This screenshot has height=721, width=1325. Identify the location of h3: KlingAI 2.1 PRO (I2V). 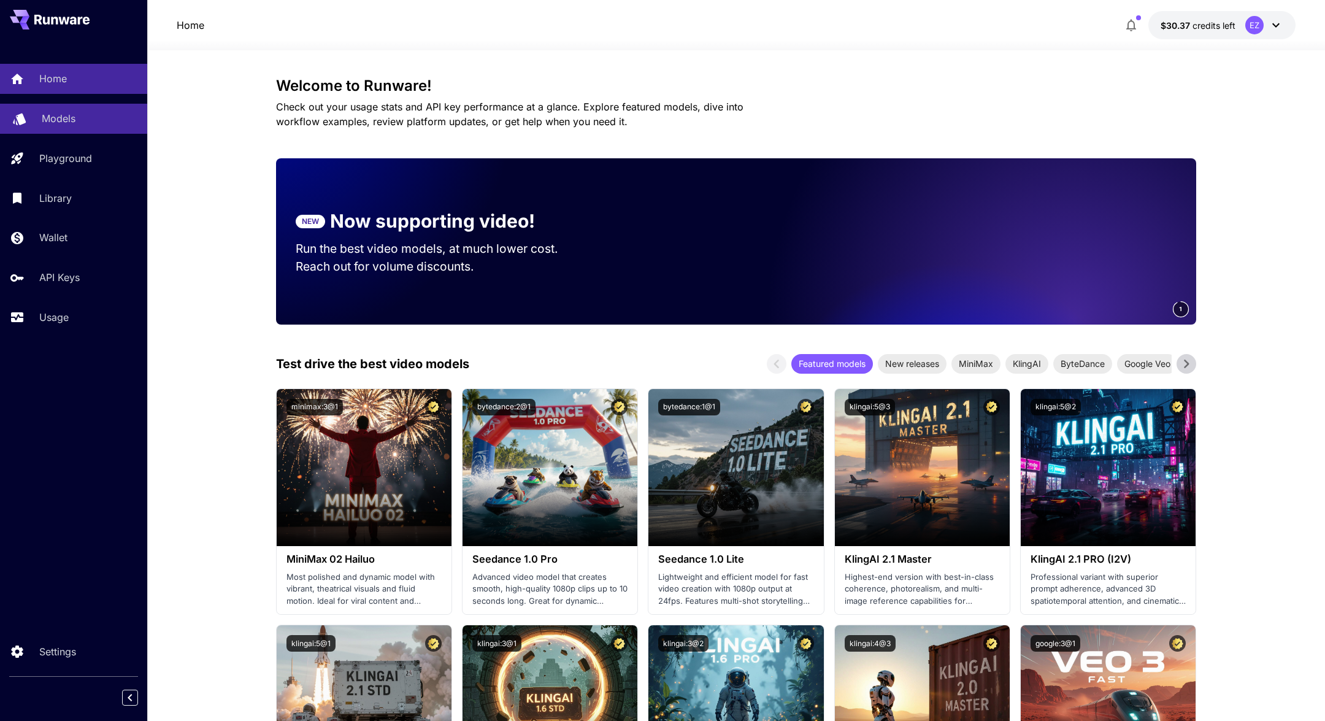
(1107, 559).